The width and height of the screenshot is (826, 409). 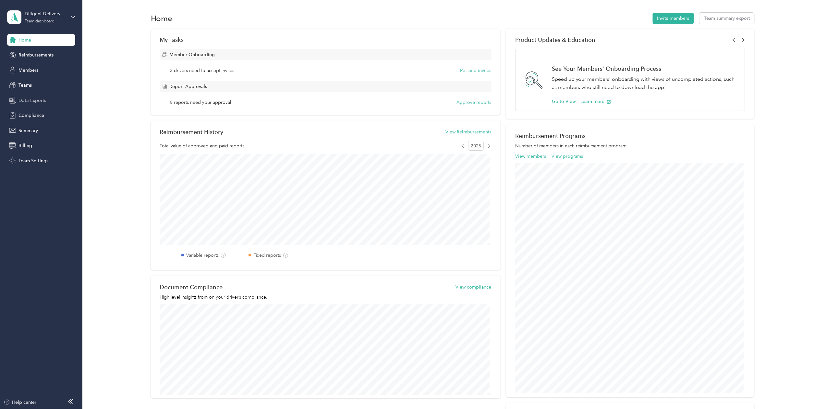 What do you see at coordinates (202, 146) in the screenshot?
I see `span: Total value of approved and paid reports` at bounding box center [202, 146].